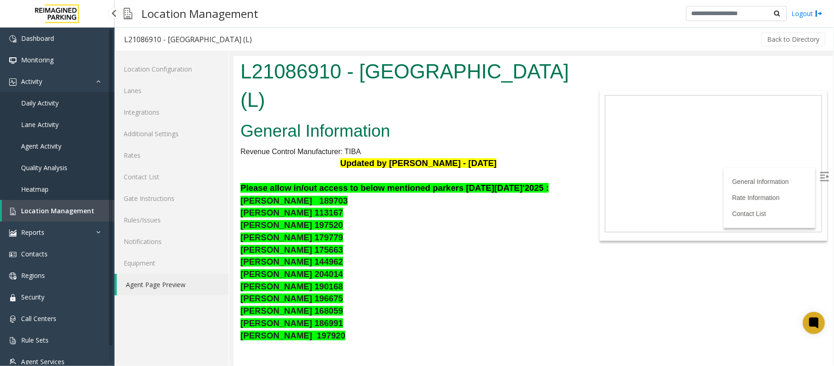  What do you see at coordinates (171, 90) in the screenshot?
I see `a: Lanes` at bounding box center [171, 90].